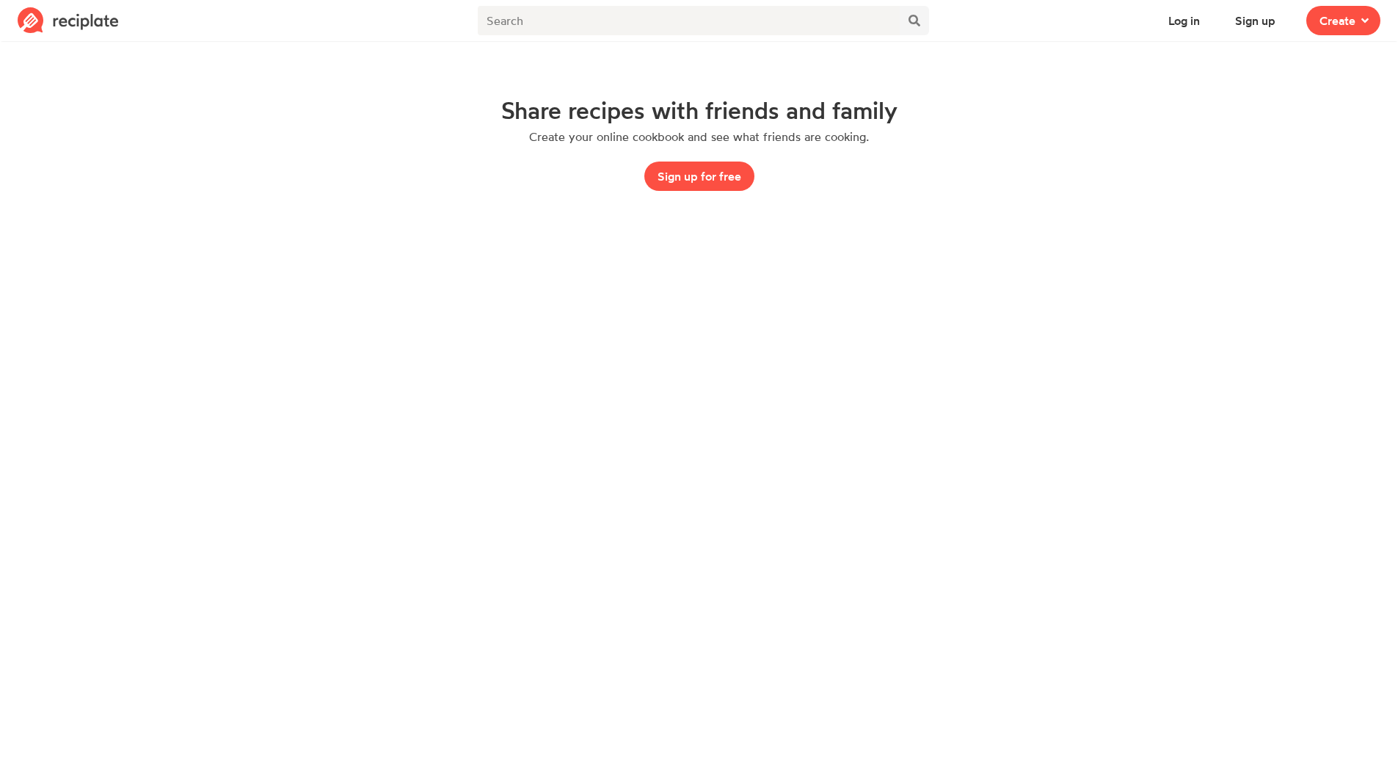 Image resolution: width=1398 pixels, height=782 pixels. What do you see at coordinates (68, 21) in the screenshot?
I see `img: Reciplate` at bounding box center [68, 21].